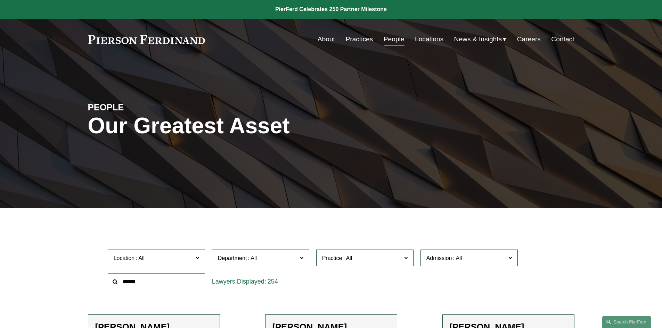 This screenshot has height=328, width=662. Describe the element at coordinates (326, 39) in the screenshot. I see `a: About` at that location.